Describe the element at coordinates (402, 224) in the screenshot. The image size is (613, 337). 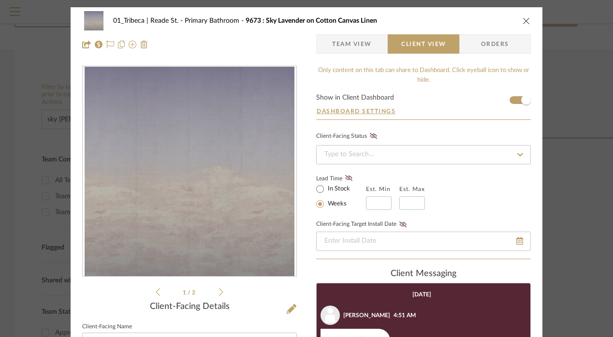
I see `button: Client-Facing Target Install Date` at that location.